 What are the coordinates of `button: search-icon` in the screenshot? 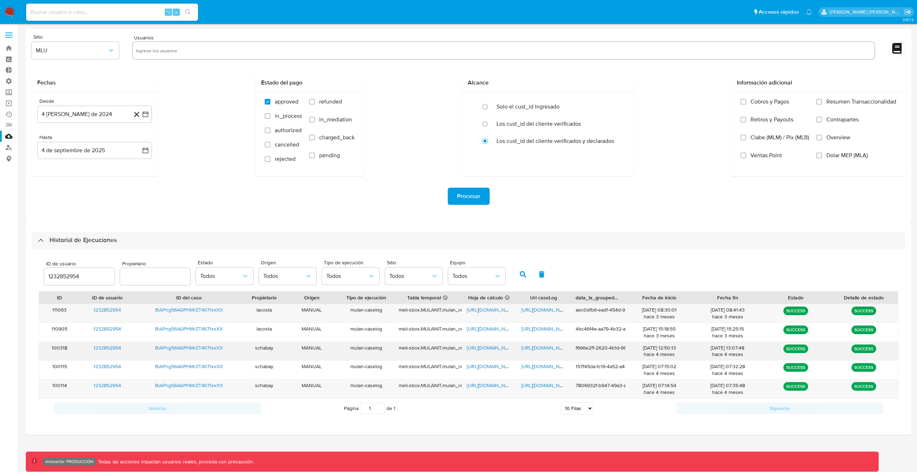 It's located at (188, 12).